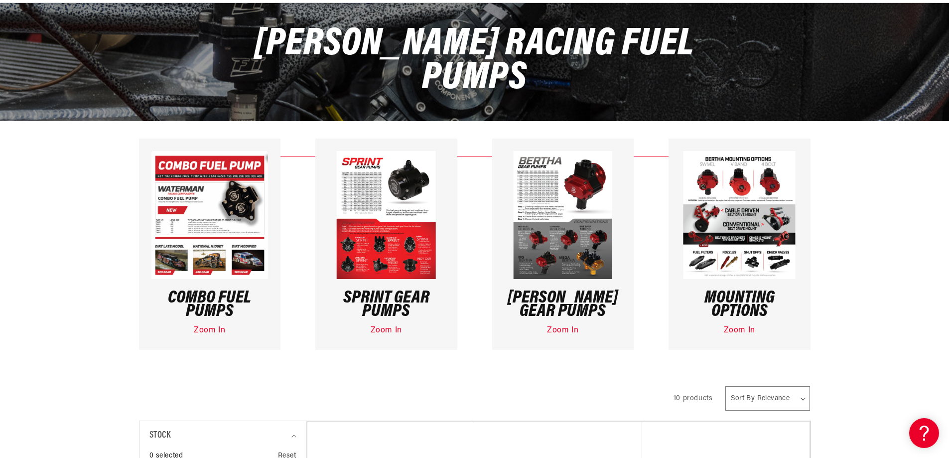  I want to click on span: Stock, so click(160, 435).